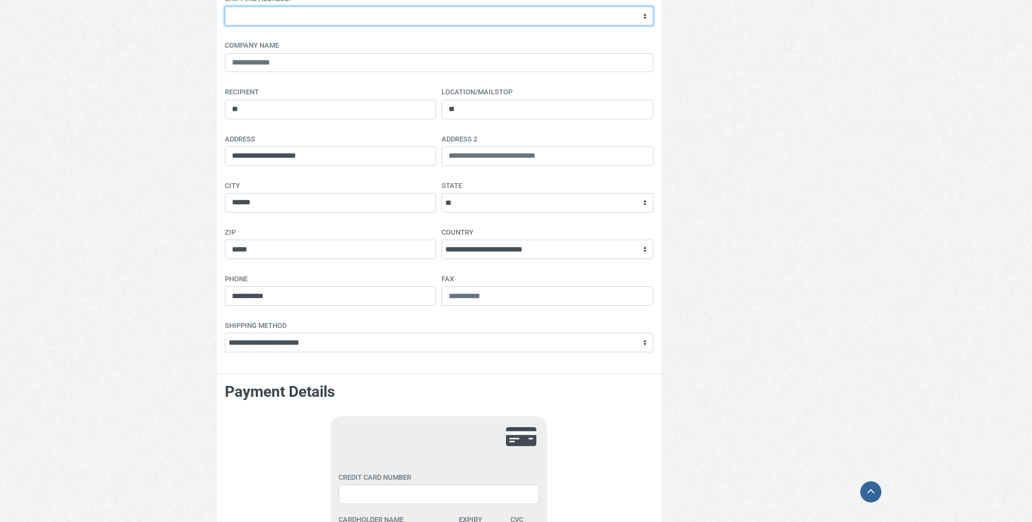 The height and width of the screenshot is (522, 1032). Describe the element at coordinates (459, 139) in the screenshot. I see `label: Address 2` at that location.